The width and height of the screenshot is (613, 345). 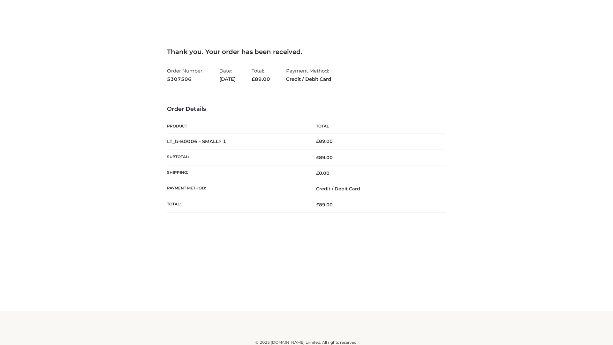 What do you see at coordinates (236, 189) in the screenshot?
I see `th: Payment method:` at bounding box center [236, 189].